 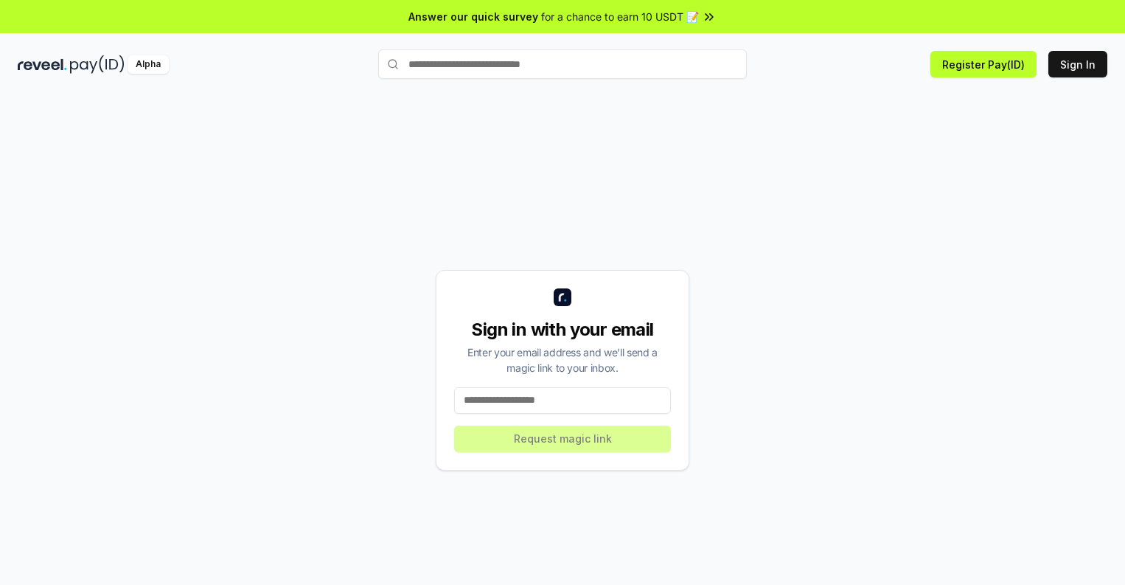 I want to click on div: Alpha, so click(x=148, y=64).